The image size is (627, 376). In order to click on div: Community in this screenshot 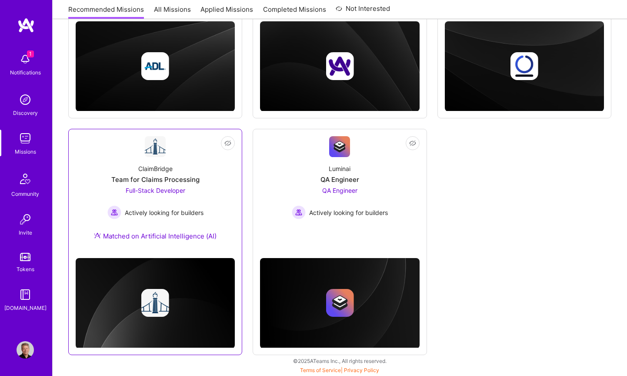, I will do `click(25, 194)`.